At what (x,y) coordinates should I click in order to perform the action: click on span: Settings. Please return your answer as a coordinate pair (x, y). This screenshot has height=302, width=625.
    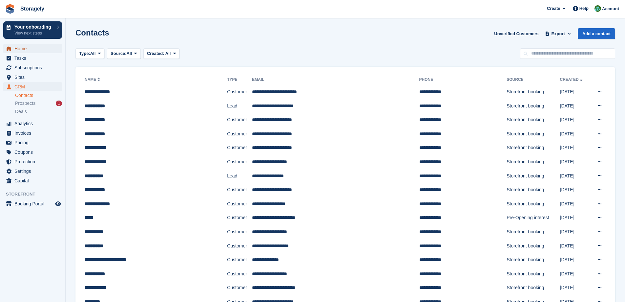
    Looking at the image, I should click on (34, 171).